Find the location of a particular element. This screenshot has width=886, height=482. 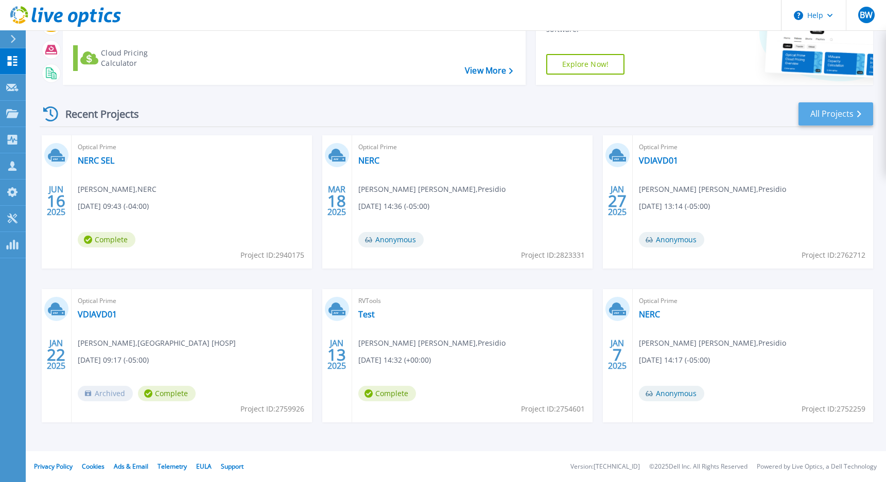

a: View More is located at coordinates (489, 71).